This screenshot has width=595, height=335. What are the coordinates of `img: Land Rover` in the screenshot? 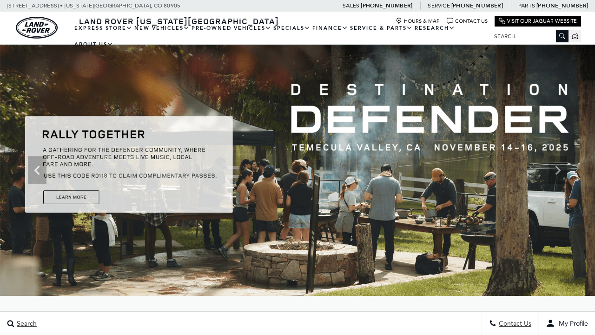 It's located at (37, 27).